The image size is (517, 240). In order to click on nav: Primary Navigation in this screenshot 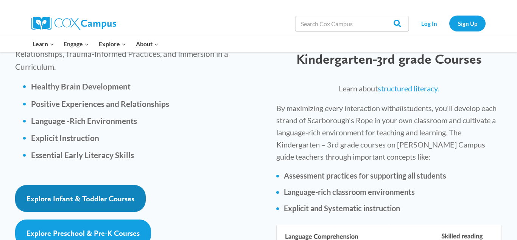, I will do `click(95, 44)`.